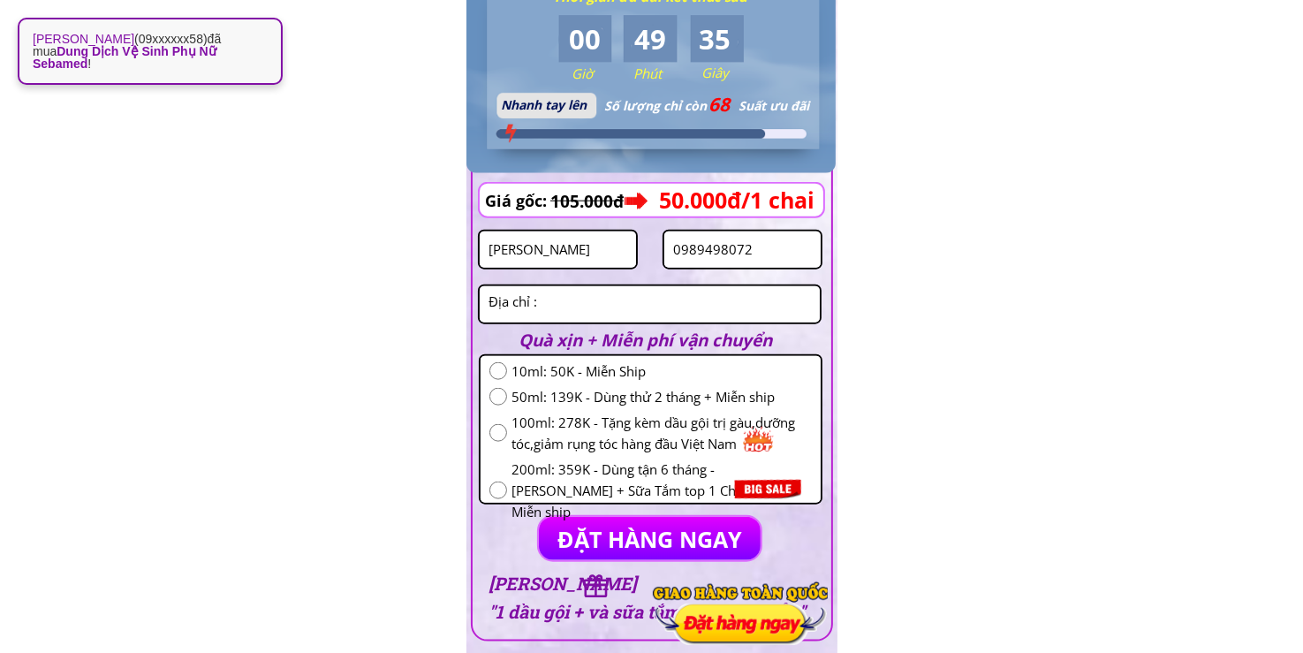  What do you see at coordinates (596, 201) in the screenshot?
I see `h3: 105.000đ` at bounding box center [596, 201].